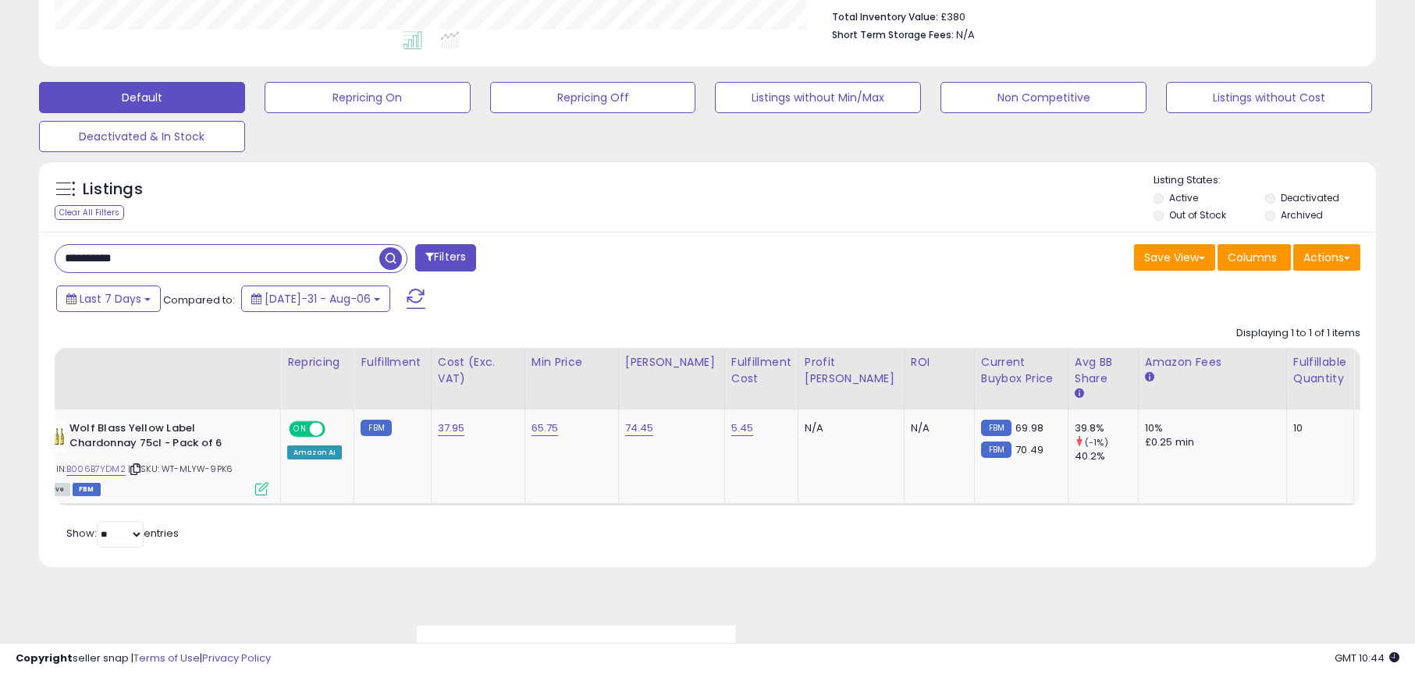 Image resolution: width=1415 pixels, height=674 pixels. I want to click on label: Archived, so click(1302, 215).